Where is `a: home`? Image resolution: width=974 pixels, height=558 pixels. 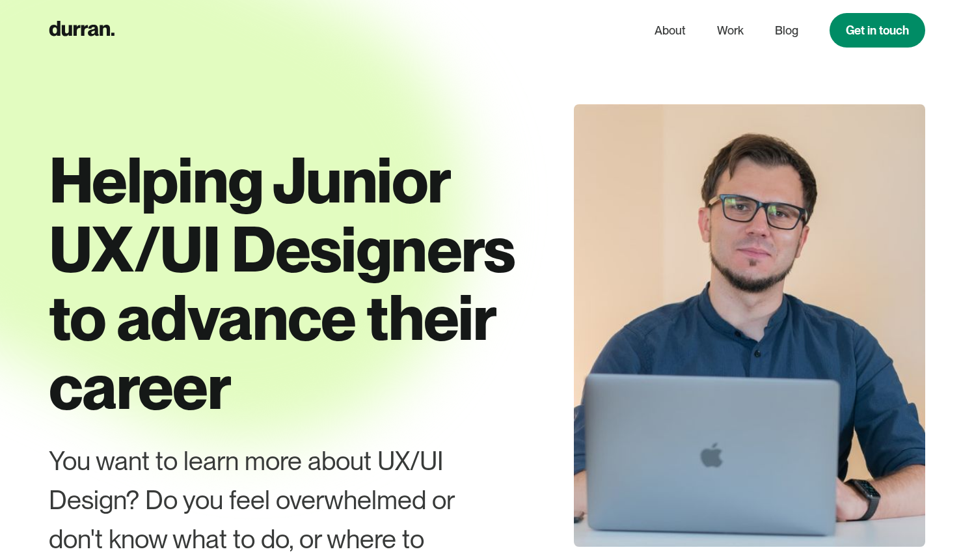 a: home is located at coordinates (81, 30).